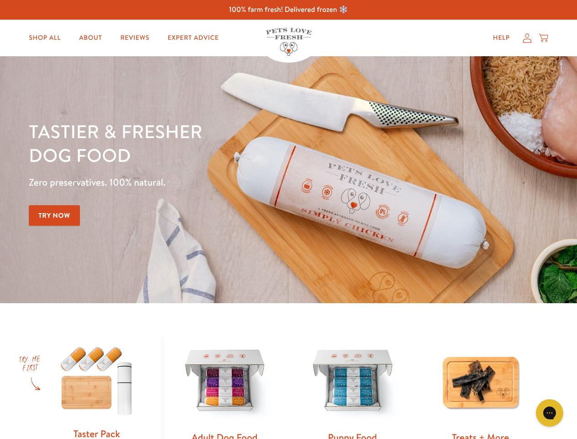 Image resolution: width=577 pixels, height=439 pixels. I want to click on a: Try Now, so click(54, 215).